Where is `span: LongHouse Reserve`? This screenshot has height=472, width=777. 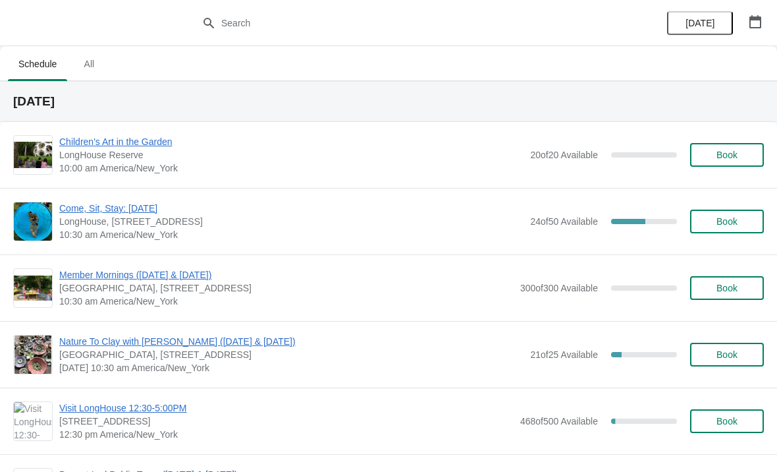 span: LongHouse Reserve is located at coordinates (291, 155).